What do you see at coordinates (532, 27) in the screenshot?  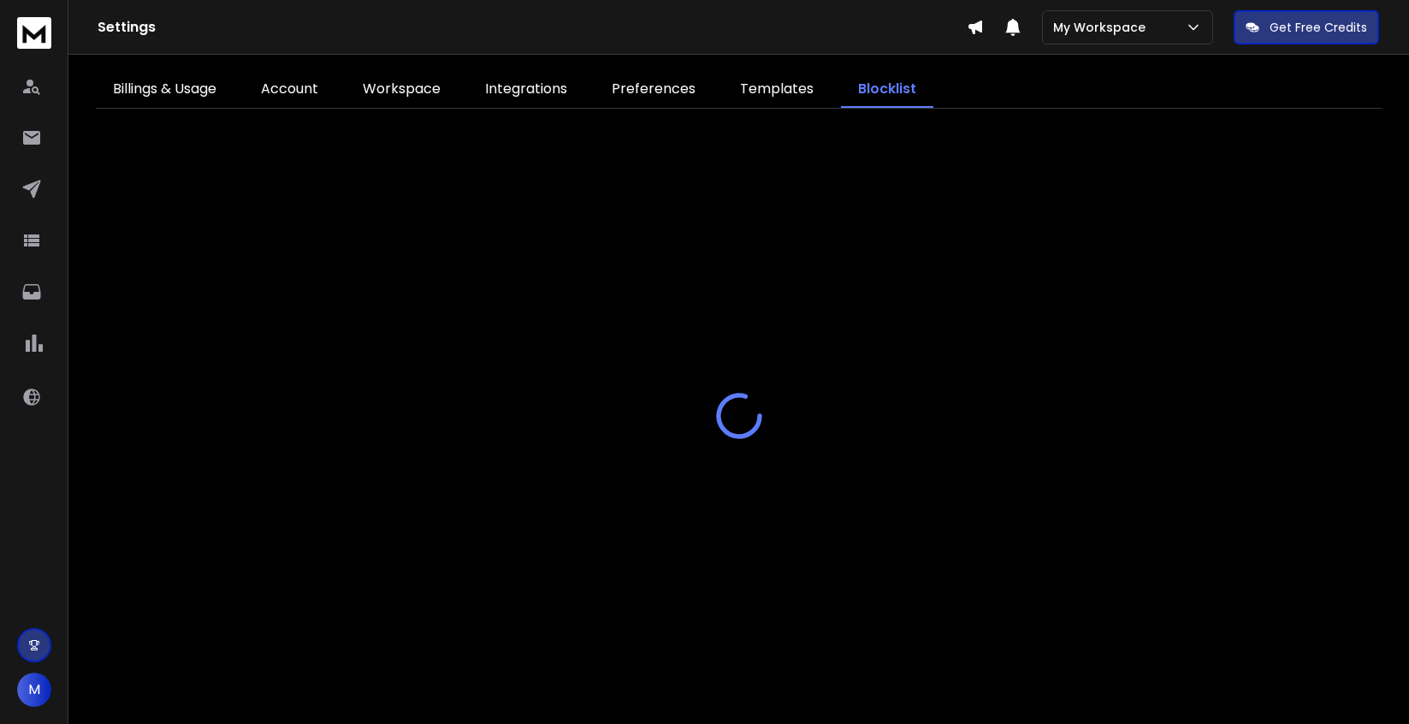 I see `h1: Settings` at bounding box center [532, 27].